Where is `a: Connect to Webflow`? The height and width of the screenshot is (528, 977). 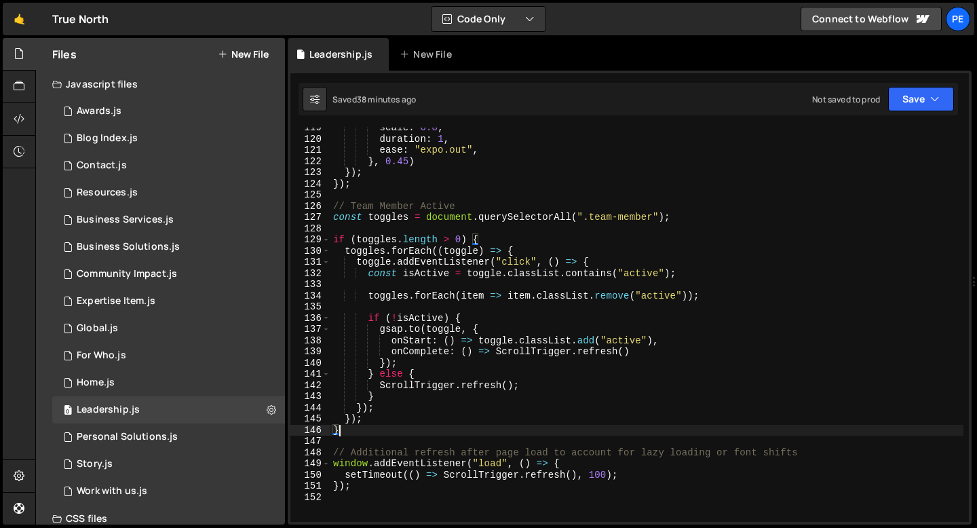
a: Connect to Webflow is located at coordinates (871, 19).